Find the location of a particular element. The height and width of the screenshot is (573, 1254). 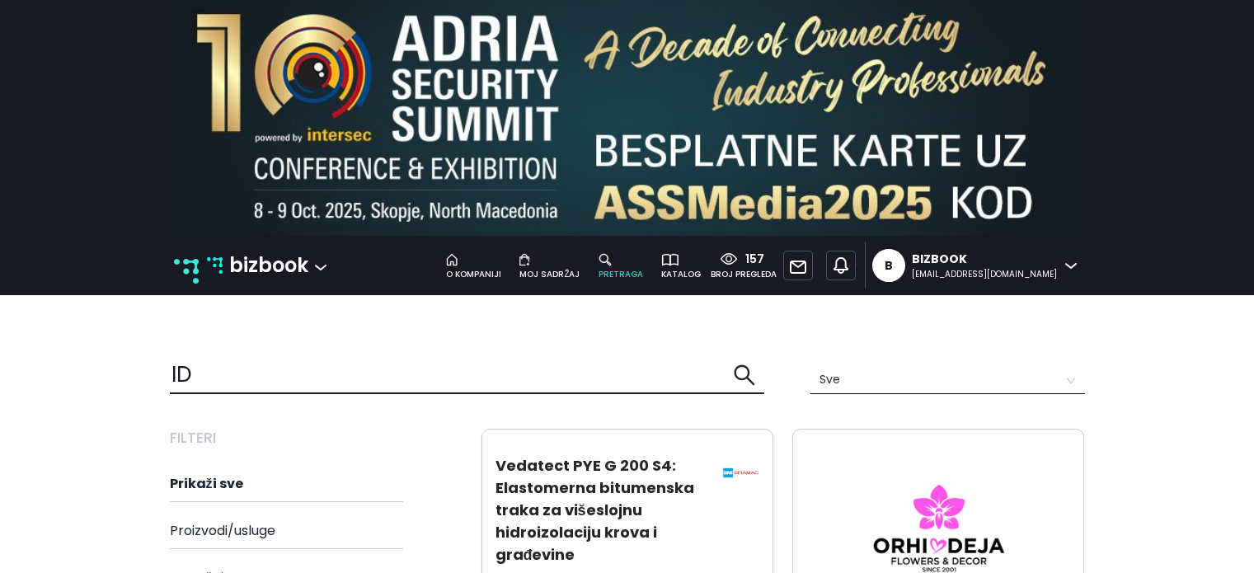

h4: Prikaži sve is located at coordinates (316, 483).